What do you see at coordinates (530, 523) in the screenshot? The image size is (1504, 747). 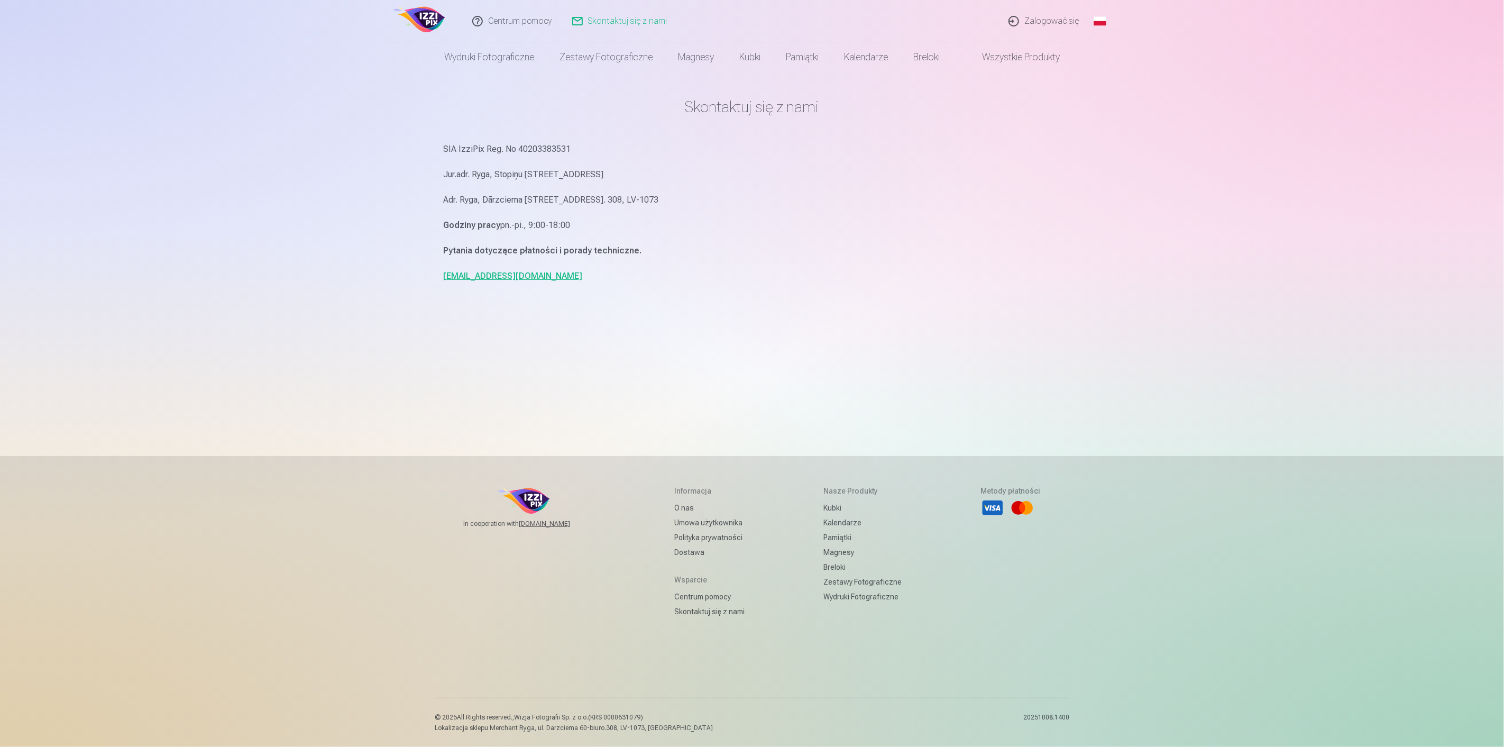 I see `span: In cooperation with` at bounding box center [530, 523].